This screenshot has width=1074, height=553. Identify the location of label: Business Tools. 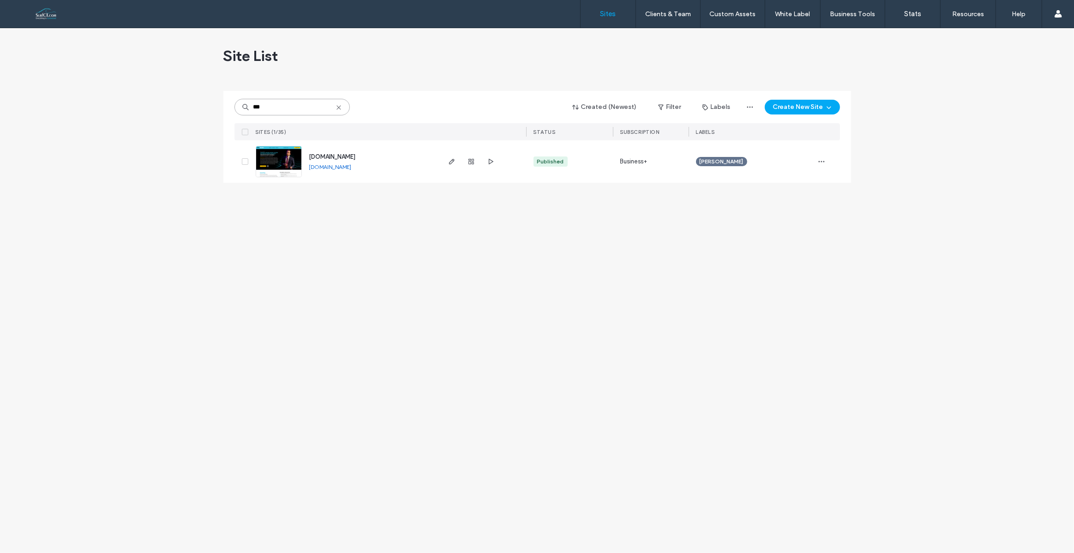
(853, 14).